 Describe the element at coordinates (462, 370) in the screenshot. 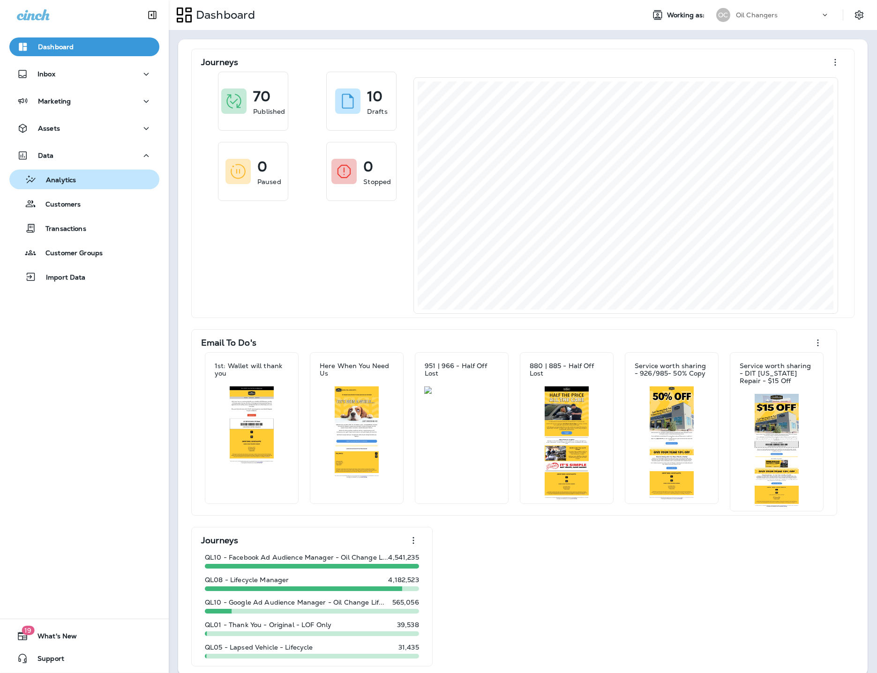

I see `p: 951 | 966 - Half Off Lost` at that location.